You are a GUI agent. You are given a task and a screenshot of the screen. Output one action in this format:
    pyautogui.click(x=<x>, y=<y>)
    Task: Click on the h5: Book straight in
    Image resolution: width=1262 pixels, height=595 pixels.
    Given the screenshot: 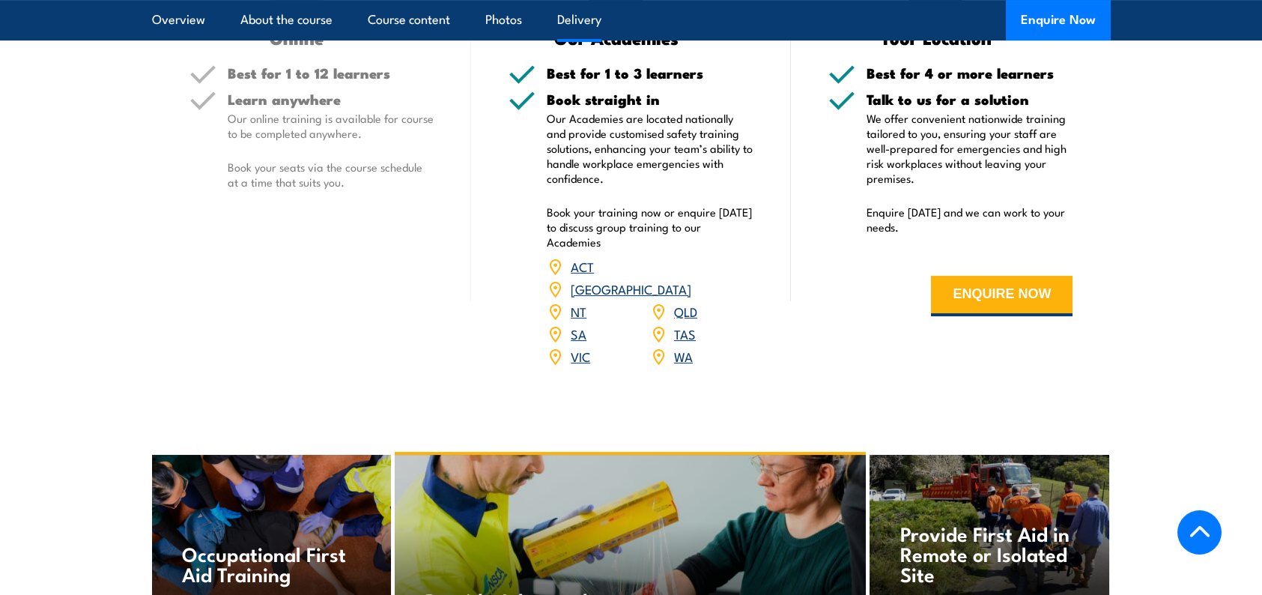 What is the action you would take?
    pyautogui.click(x=650, y=99)
    